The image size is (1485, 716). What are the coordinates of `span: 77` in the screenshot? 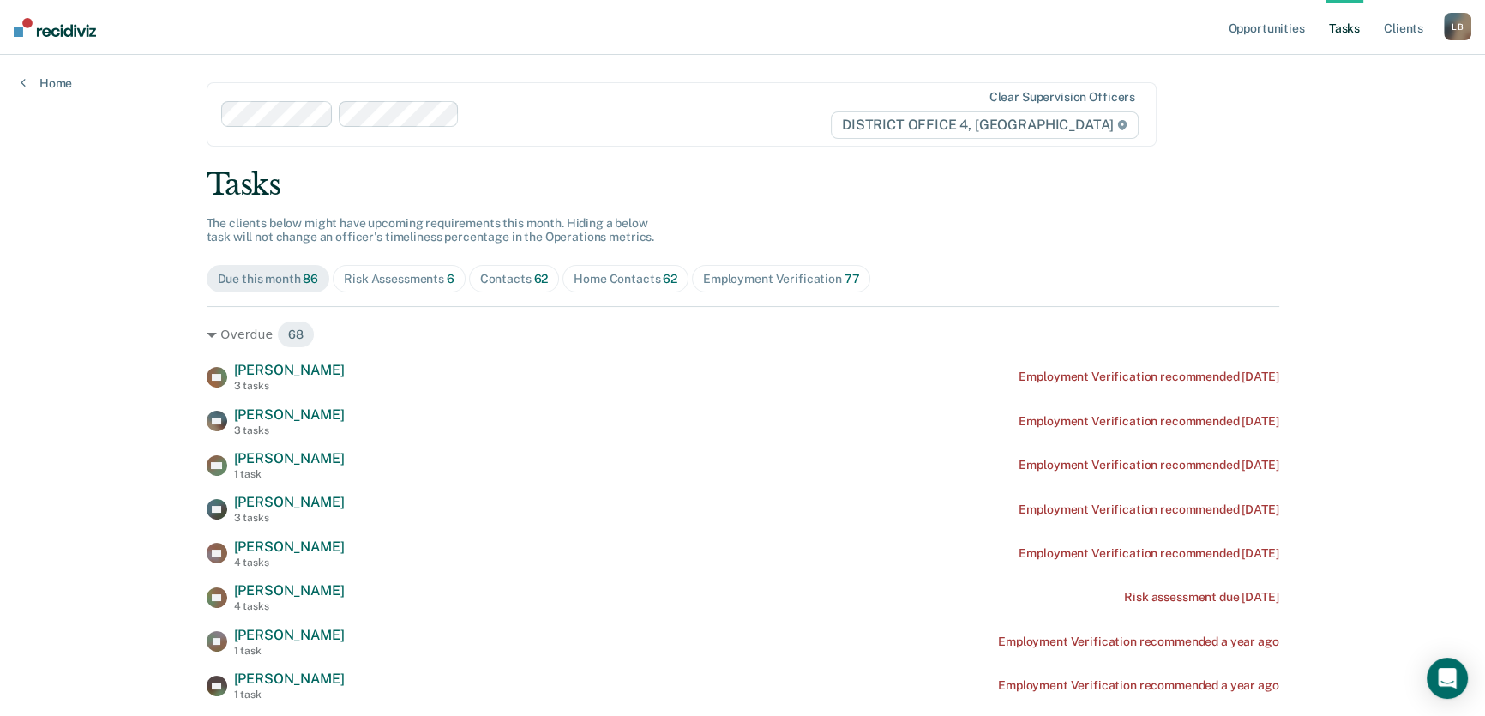 It's located at (852, 279).